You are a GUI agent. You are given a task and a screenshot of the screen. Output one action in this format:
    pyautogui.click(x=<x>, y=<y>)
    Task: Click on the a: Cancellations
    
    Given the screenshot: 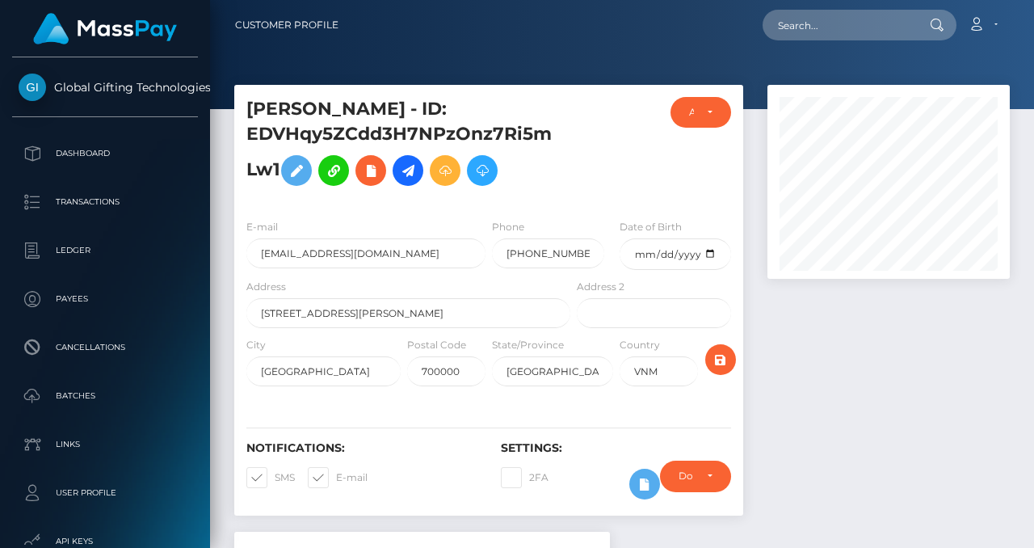 What is the action you would take?
    pyautogui.click(x=105, y=347)
    